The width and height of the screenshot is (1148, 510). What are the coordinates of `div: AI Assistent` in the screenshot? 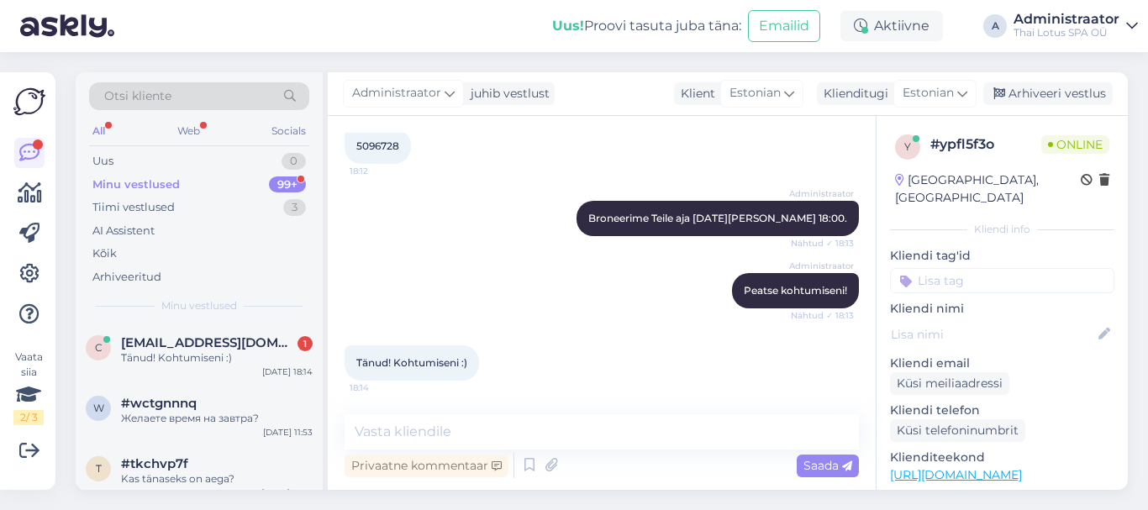 It's located at (124, 231).